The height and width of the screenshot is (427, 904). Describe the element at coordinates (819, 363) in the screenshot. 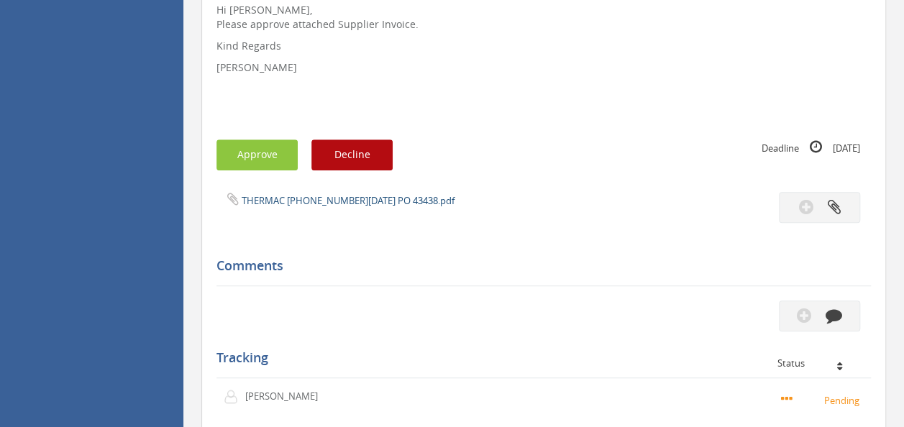

I see `div: Status` at that location.